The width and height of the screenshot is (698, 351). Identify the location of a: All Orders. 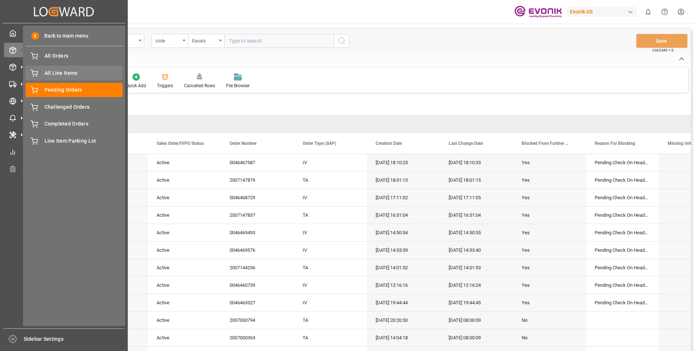
(74, 56).